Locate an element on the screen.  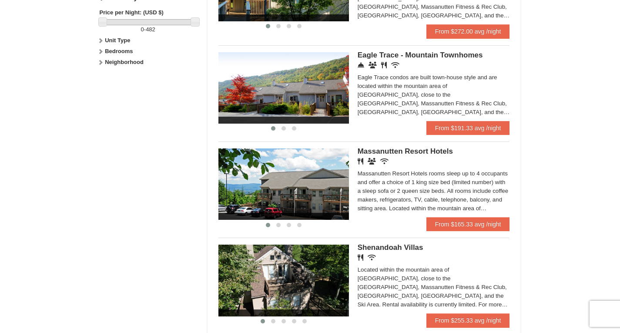
i: Concierge Desk is located at coordinates (361, 65).